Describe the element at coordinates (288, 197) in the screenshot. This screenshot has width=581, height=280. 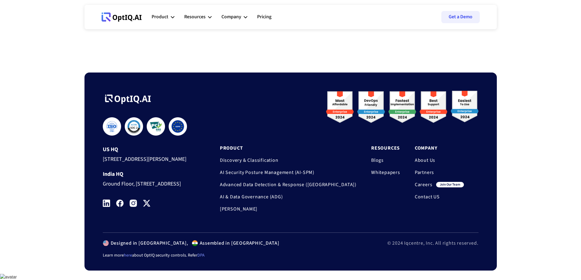
I see `a: AI & Data Governance (ADG)` at that location.